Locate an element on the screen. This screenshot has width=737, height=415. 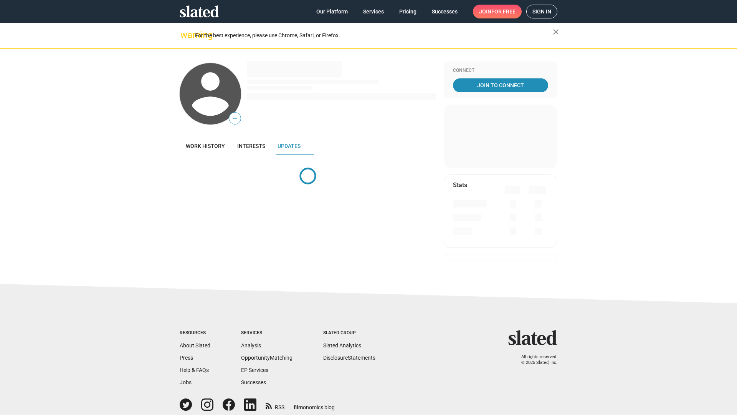
a: Work history is located at coordinates (205, 146).